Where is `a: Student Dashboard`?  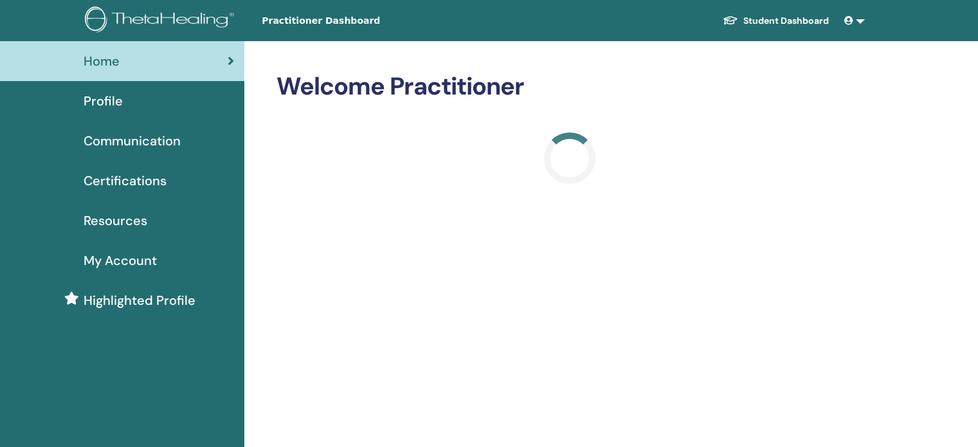
a: Student Dashboard is located at coordinates (776, 21).